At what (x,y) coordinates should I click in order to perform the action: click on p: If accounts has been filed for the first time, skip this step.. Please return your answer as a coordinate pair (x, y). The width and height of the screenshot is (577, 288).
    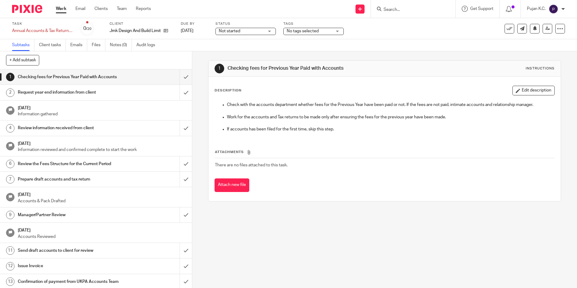
    Looking at the image, I should click on (391, 129).